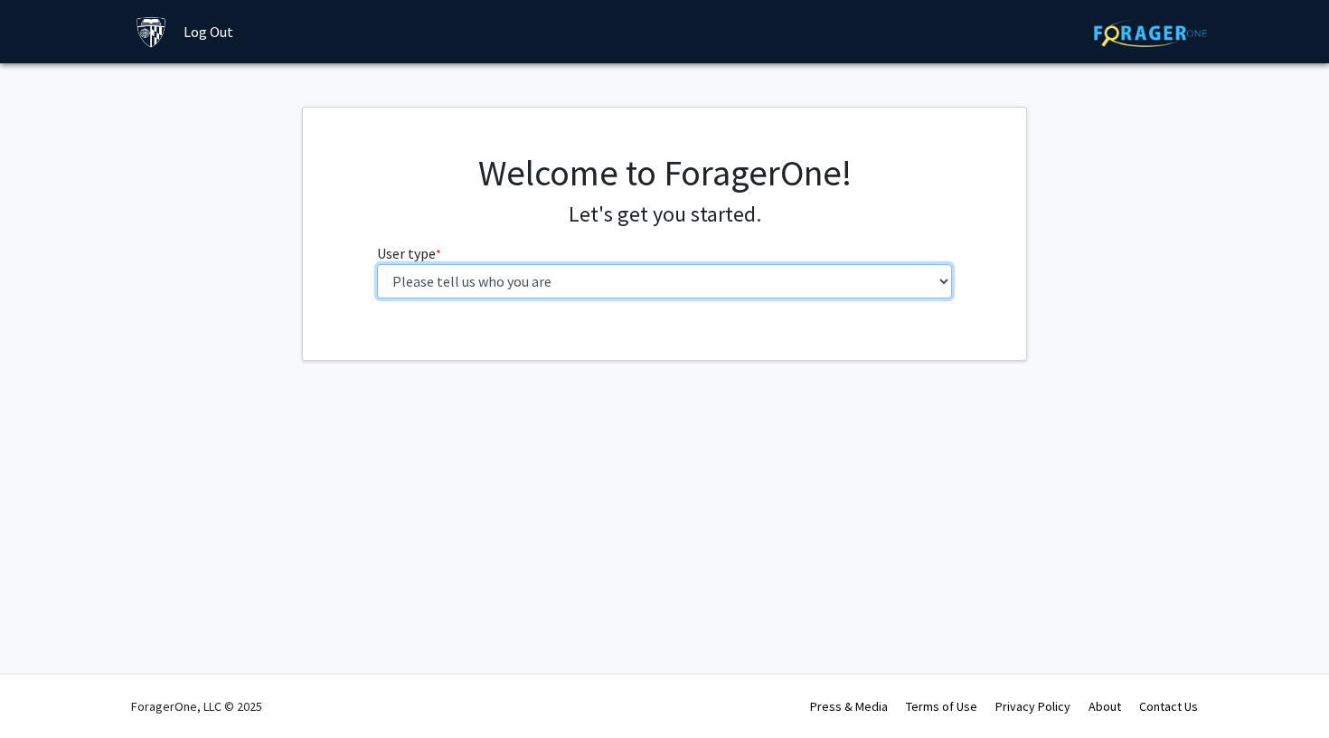  What do you see at coordinates (849, 706) in the screenshot?
I see `a: Press & Media` at bounding box center [849, 706].